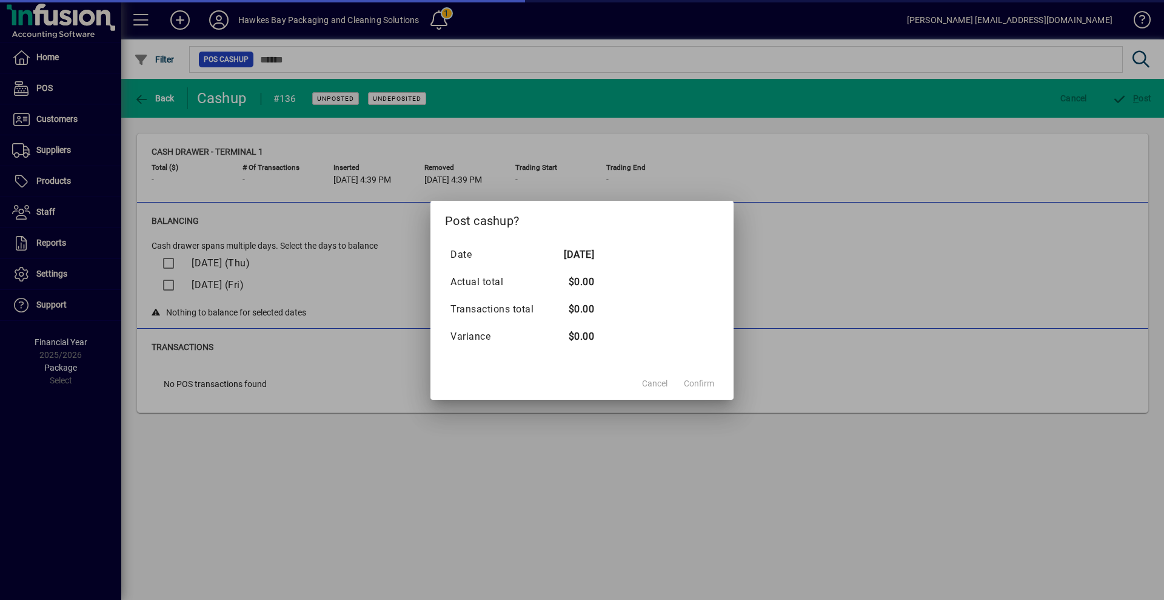 The image size is (1164, 600). I want to click on td: Transactions total, so click(498, 309).